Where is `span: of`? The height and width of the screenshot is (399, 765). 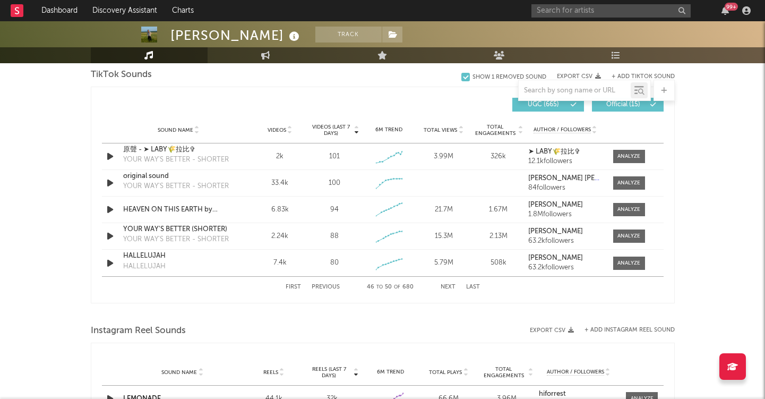
span: of is located at coordinates (397, 287).